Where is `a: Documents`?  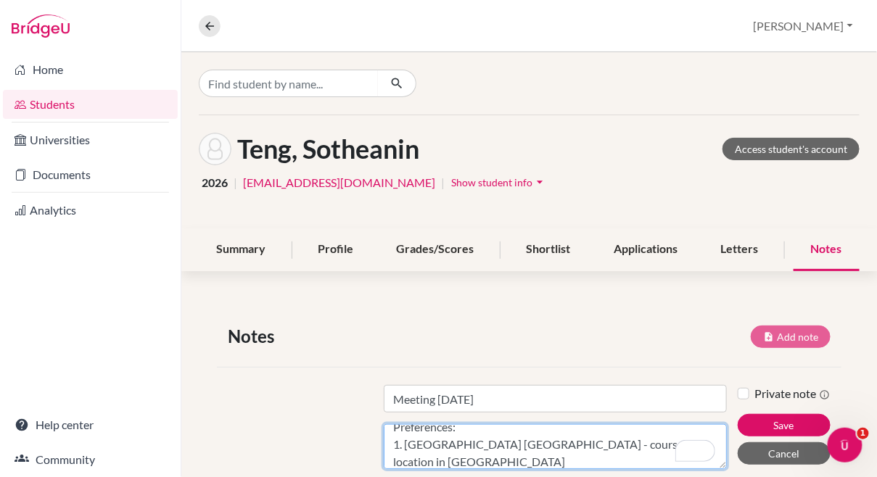
a: Documents is located at coordinates (90, 175).